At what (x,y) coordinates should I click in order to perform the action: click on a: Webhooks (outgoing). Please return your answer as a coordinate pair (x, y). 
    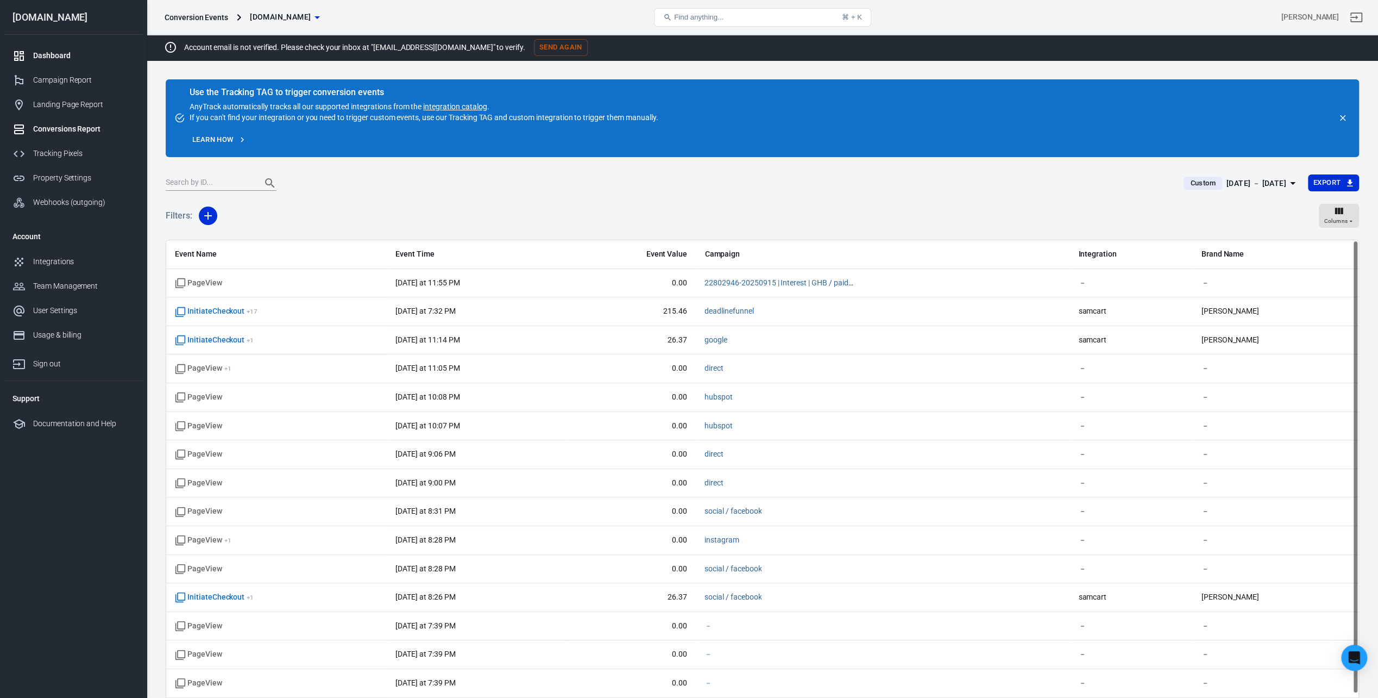
    Looking at the image, I should click on (73, 202).